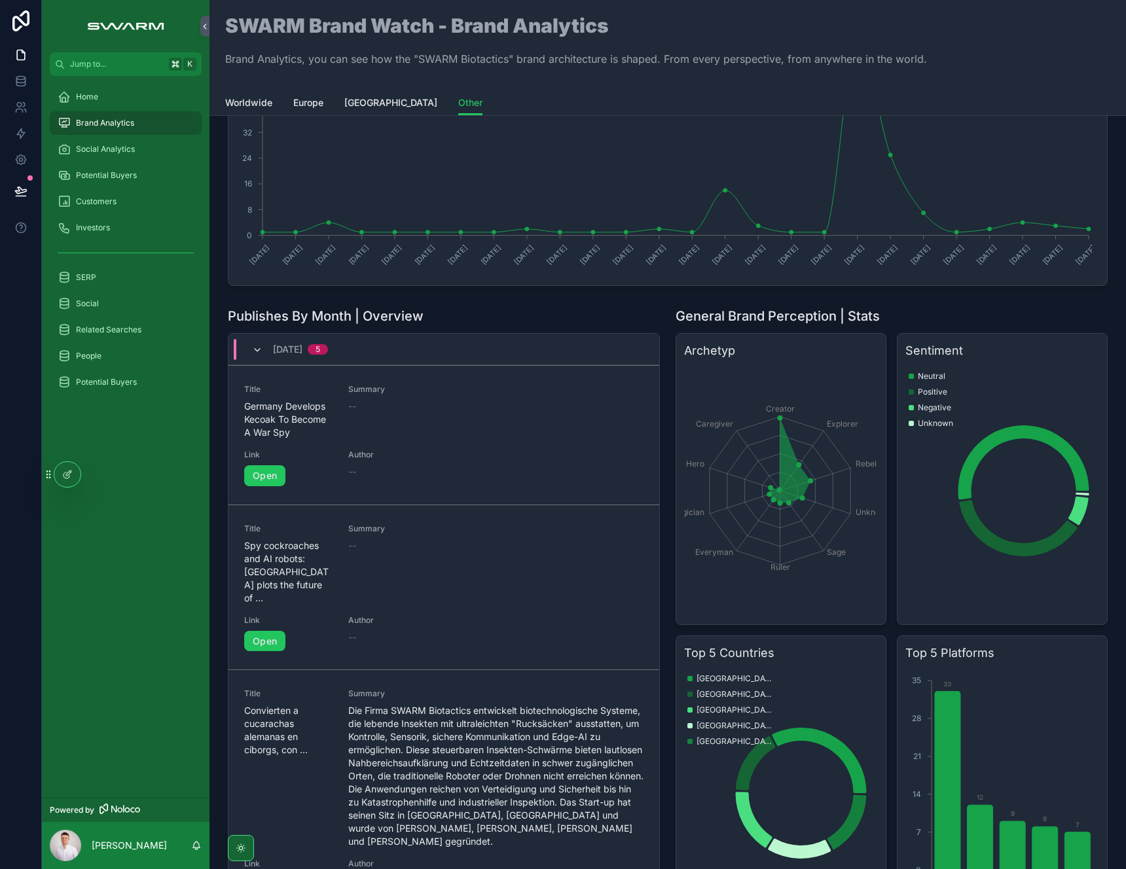 This screenshot has height=869, width=1126. Describe the element at coordinates (917, 756) in the screenshot. I see `tspan: 21` at that location.